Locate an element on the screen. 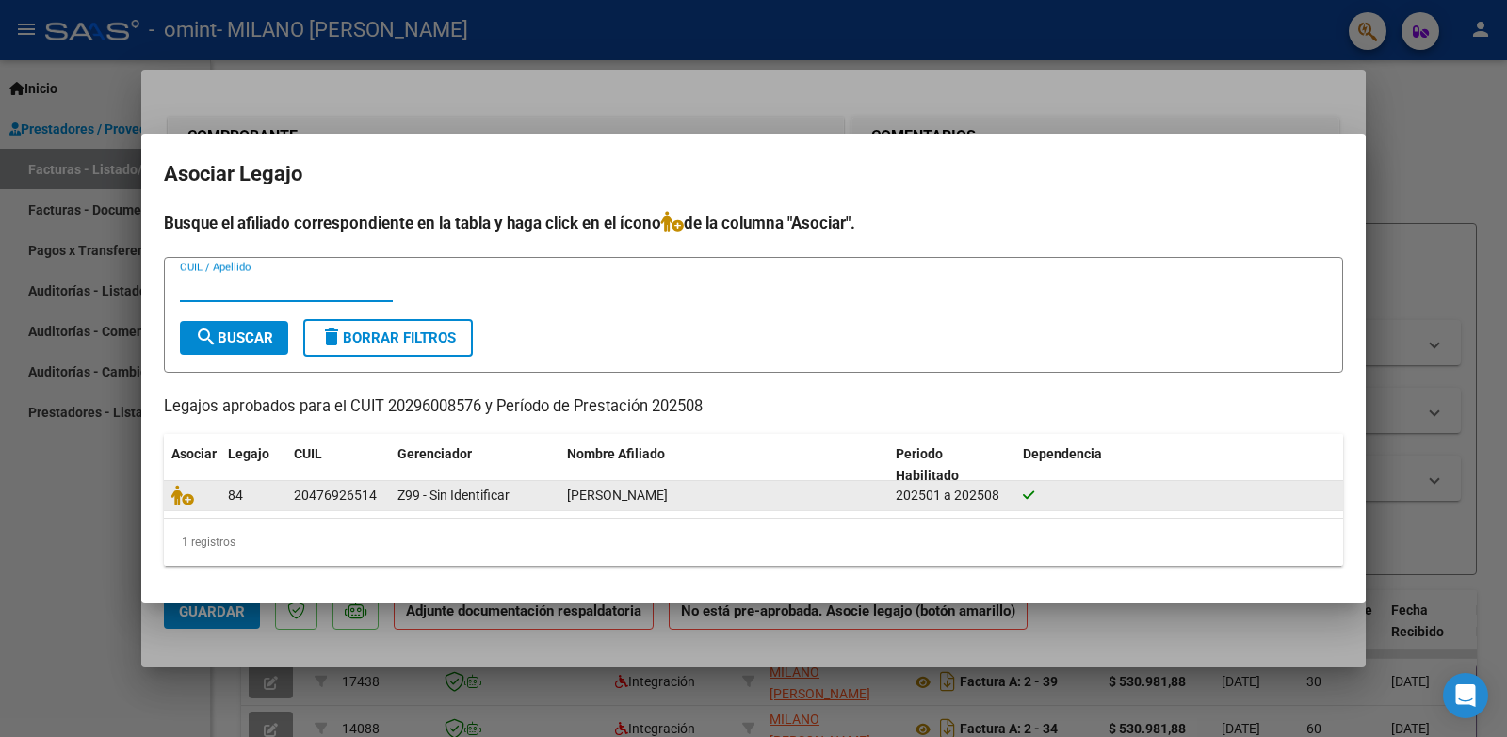 The image size is (1507, 737). span: Gerenciador is located at coordinates (434, 454).